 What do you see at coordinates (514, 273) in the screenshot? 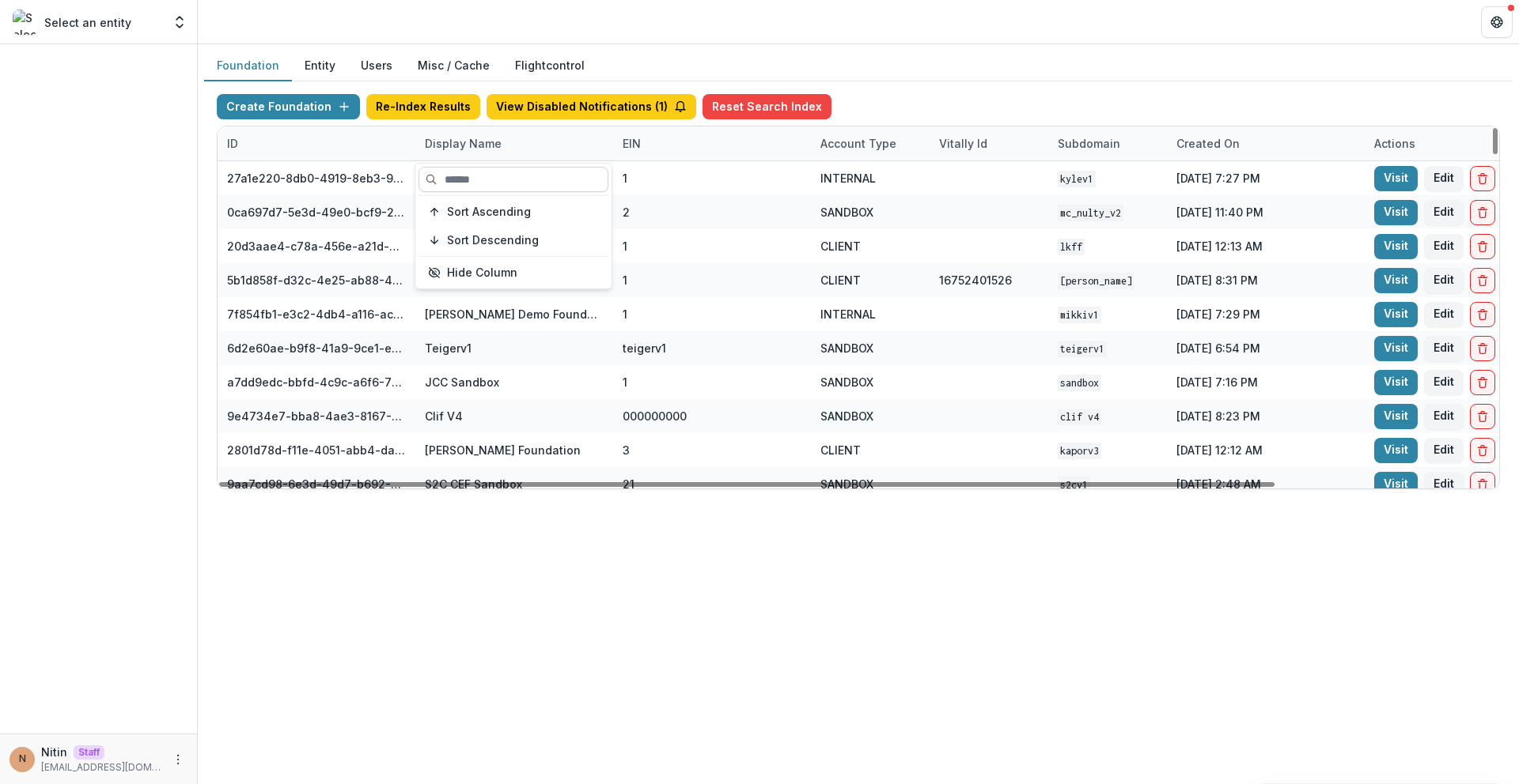
I see `button: Hide Column` at bounding box center [514, 273].